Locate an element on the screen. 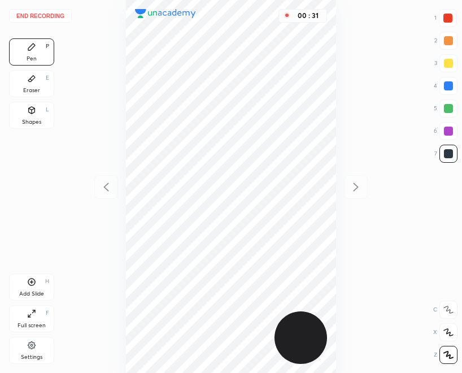  div: E is located at coordinates (47, 78).